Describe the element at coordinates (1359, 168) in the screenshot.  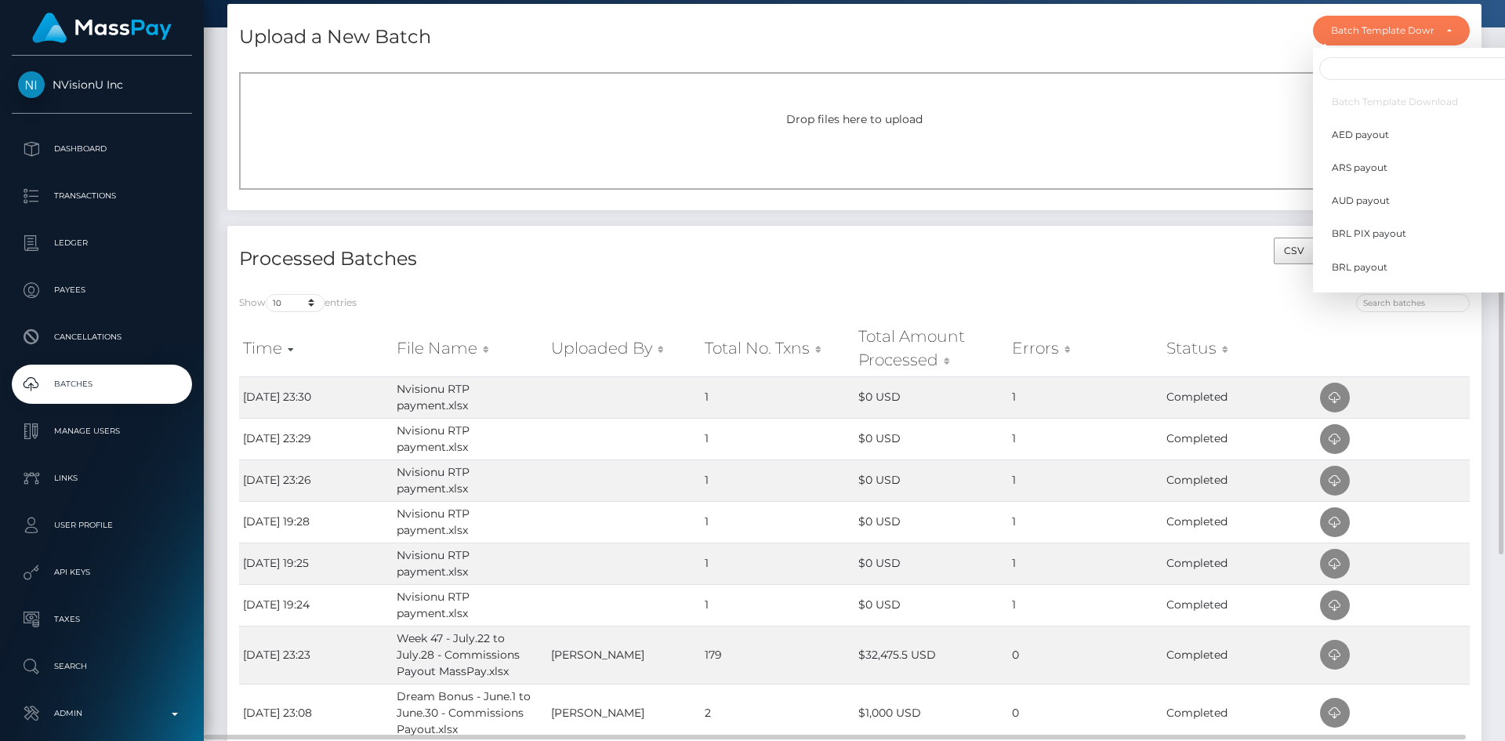
I see `span: ARS payout` at that location.